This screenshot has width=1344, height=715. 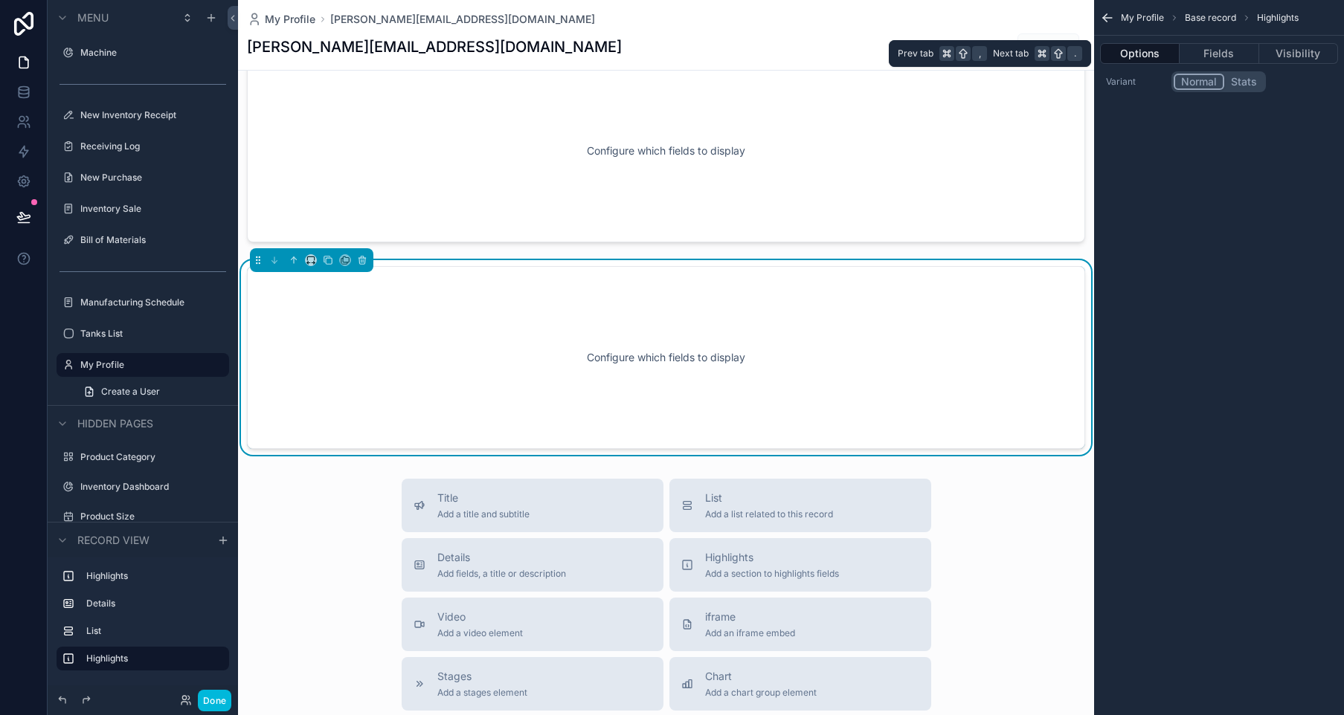 What do you see at coordinates (769, 498) in the screenshot?
I see `span: List` at bounding box center [769, 498].